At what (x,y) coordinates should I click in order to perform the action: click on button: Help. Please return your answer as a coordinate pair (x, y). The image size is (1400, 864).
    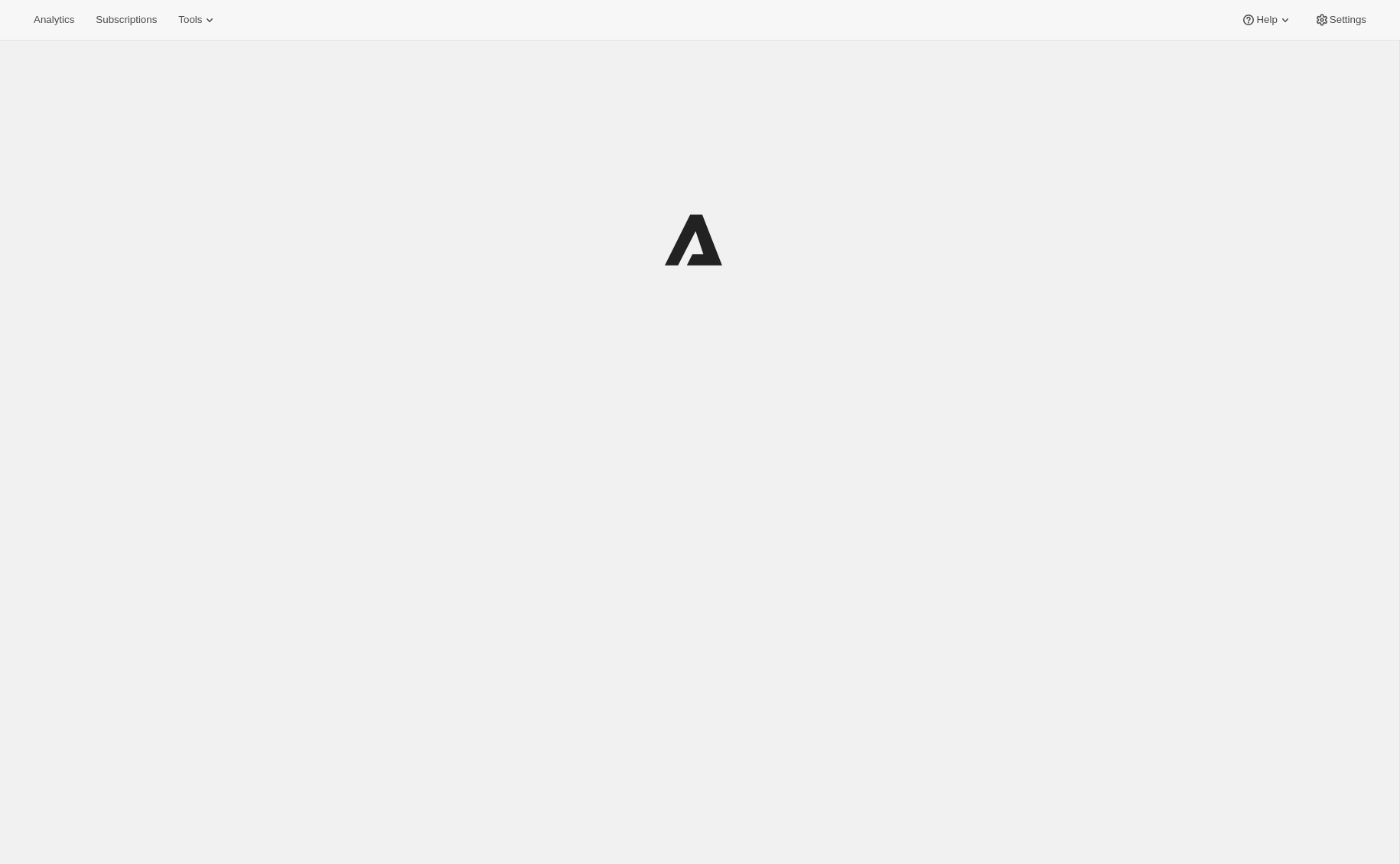
    Looking at the image, I should click on (1266, 19).